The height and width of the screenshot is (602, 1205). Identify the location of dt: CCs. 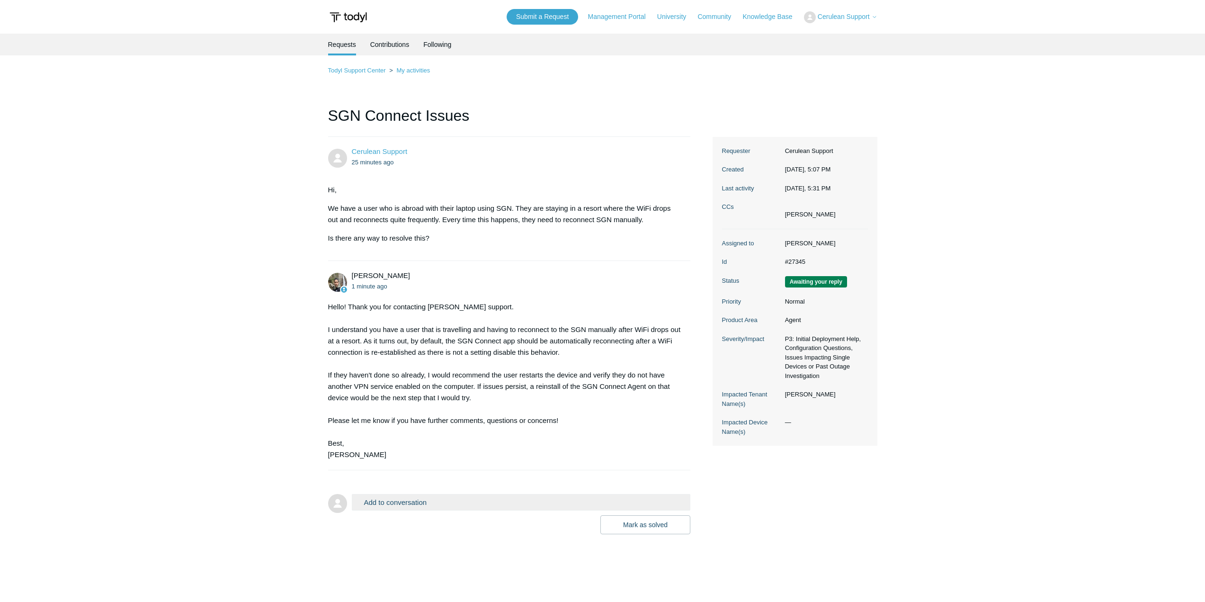
(751, 207).